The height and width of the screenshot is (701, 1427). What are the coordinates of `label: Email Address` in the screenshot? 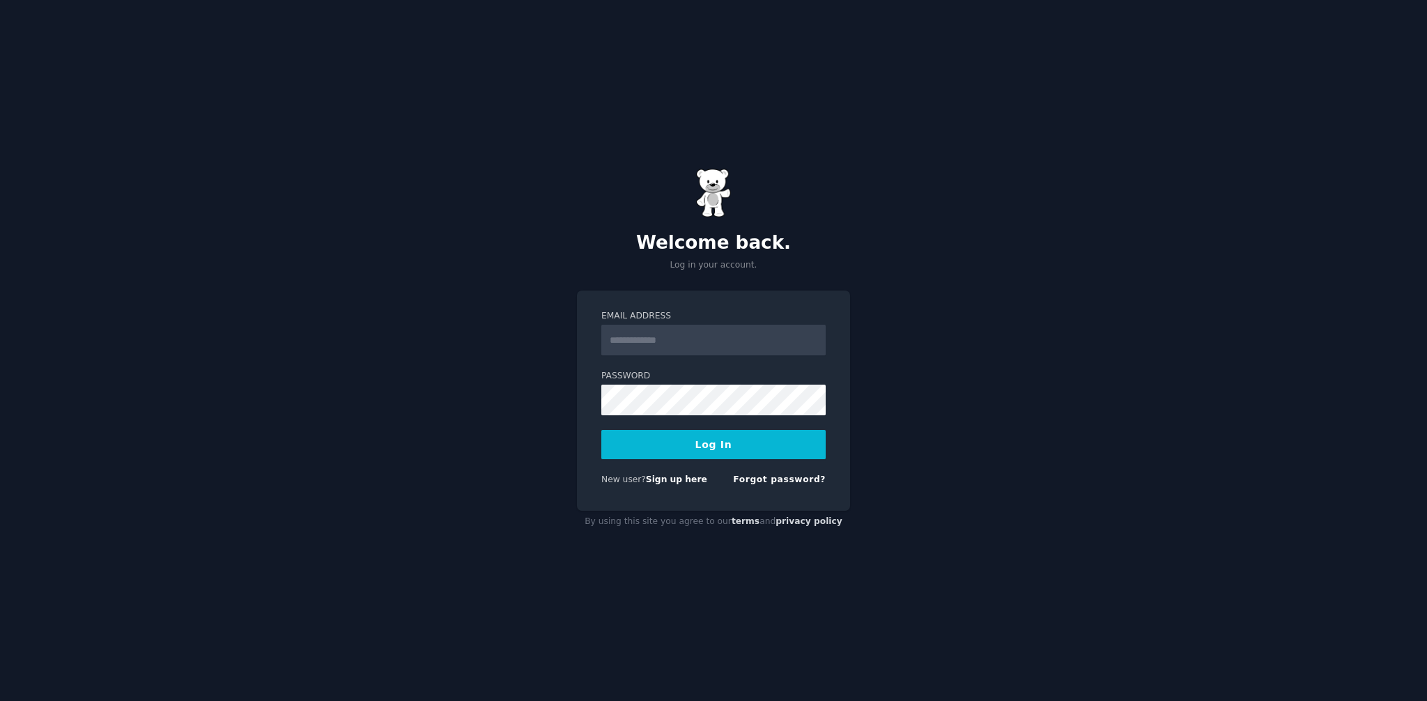 It's located at (714, 316).